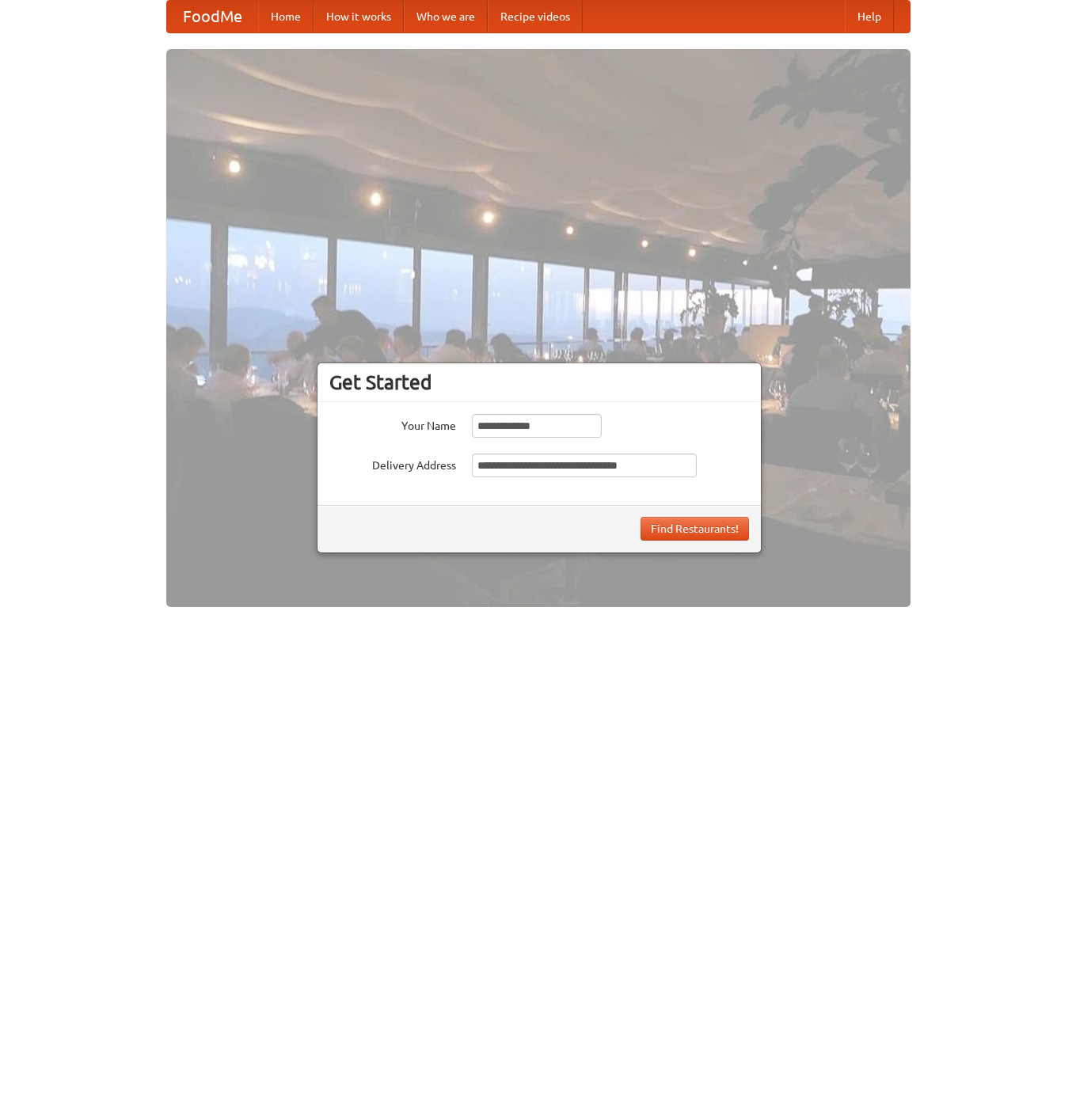 Image resolution: width=1076 pixels, height=1120 pixels. Describe the element at coordinates (286, 17) in the screenshot. I see `a: Home` at that location.